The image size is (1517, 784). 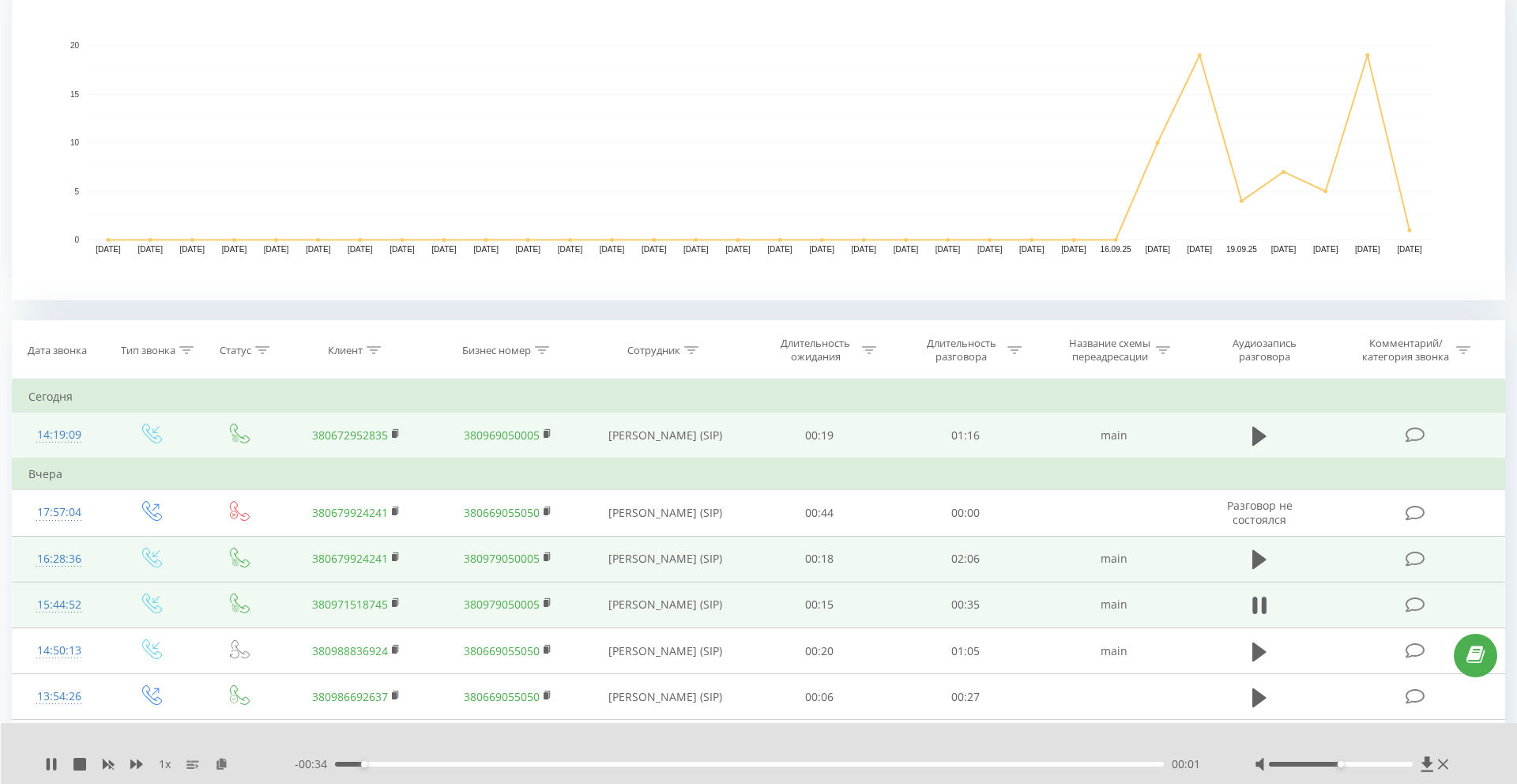 I want to click on a: 380672952835, so click(x=351, y=435).